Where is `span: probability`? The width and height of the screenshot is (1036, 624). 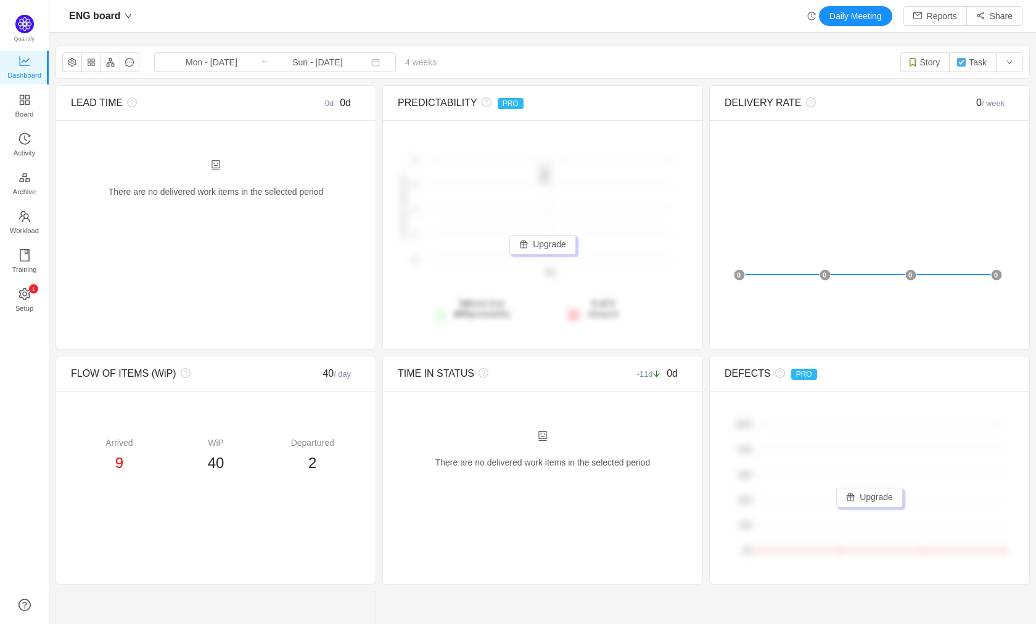
span: probability is located at coordinates (482, 314).